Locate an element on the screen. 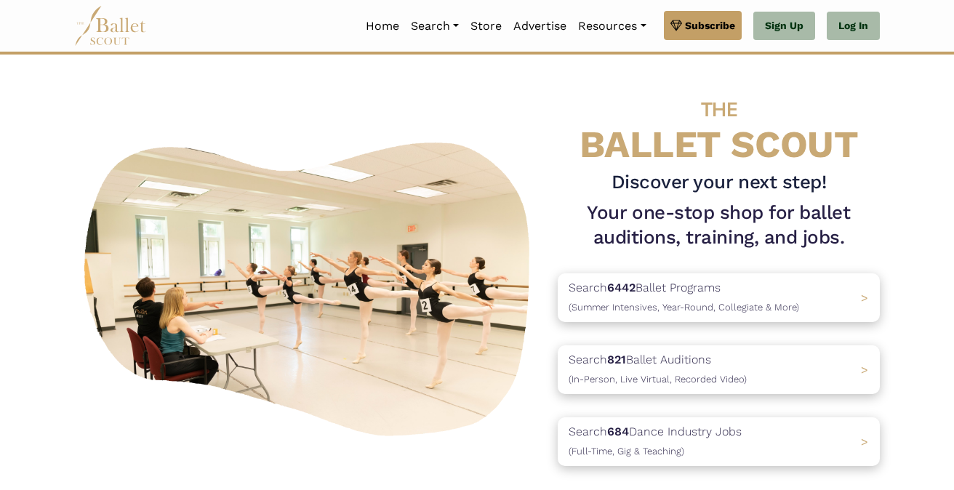 Image resolution: width=954 pixels, height=490 pixels. span: (In-Person, Live Virtual, Recorded Video) is located at coordinates (658, 379).